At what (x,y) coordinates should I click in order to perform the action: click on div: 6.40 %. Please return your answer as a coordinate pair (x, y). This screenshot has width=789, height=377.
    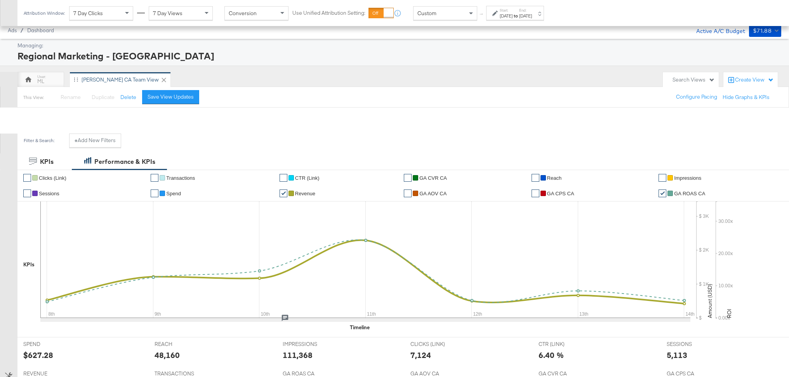
    Looking at the image, I should click on (551, 355).